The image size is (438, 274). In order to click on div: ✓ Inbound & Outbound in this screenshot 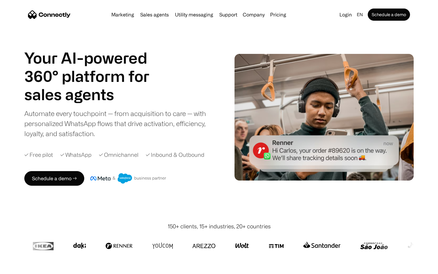, I will do `click(175, 155)`.